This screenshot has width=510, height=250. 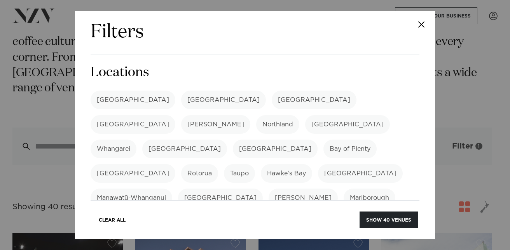 What do you see at coordinates (369, 198) in the screenshot?
I see `label: Marlborough` at bounding box center [369, 198].